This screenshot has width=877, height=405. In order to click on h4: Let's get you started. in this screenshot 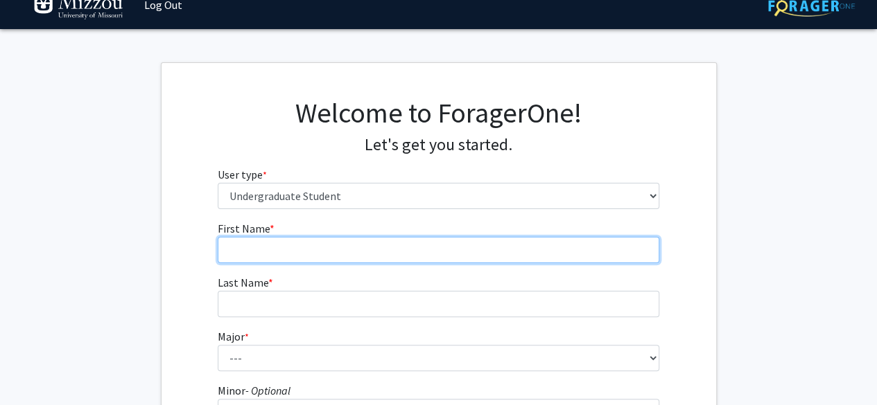, I will do `click(438, 145)`.